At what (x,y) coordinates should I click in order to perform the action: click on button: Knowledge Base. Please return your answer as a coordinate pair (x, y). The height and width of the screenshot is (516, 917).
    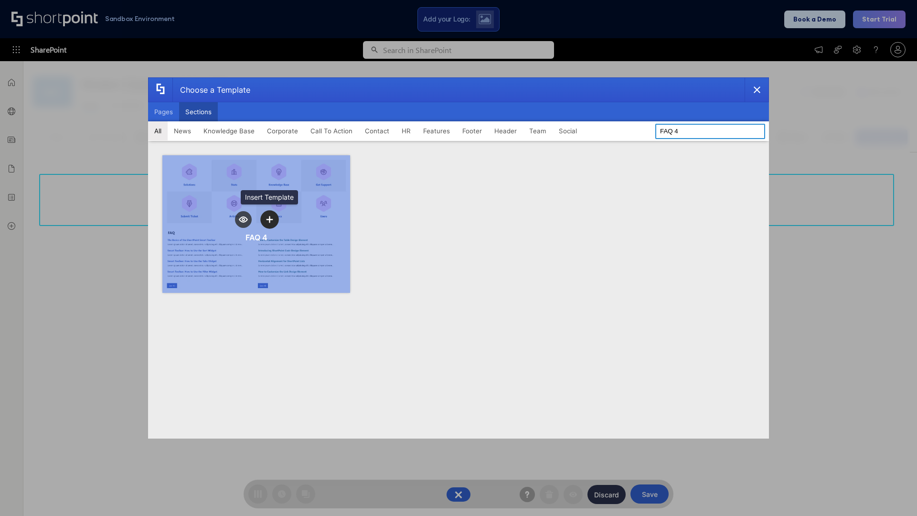
    Looking at the image, I should click on (229, 131).